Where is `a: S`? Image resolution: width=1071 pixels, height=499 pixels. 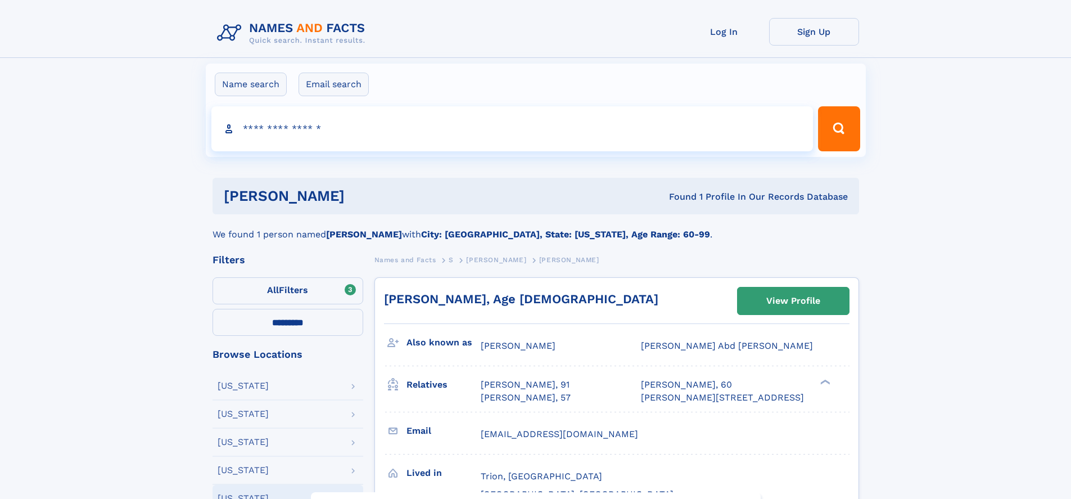
a: S is located at coordinates (451, 259).